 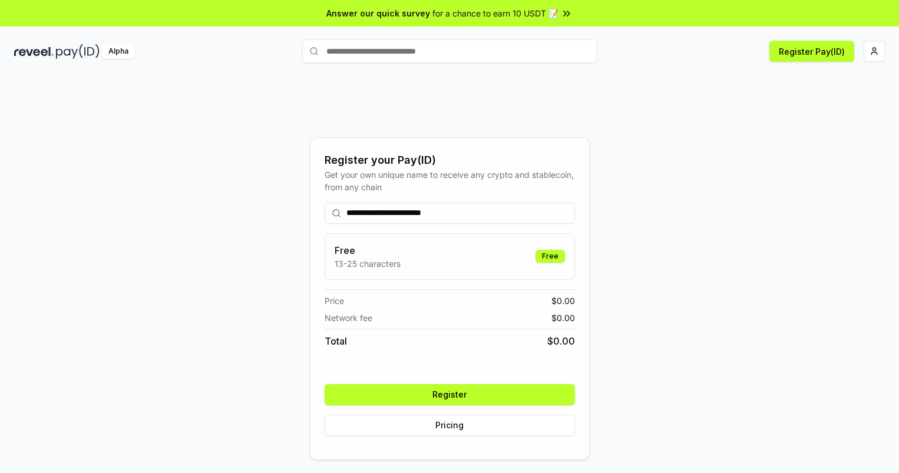 I want to click on span: Price, so click(x=334, y=300).